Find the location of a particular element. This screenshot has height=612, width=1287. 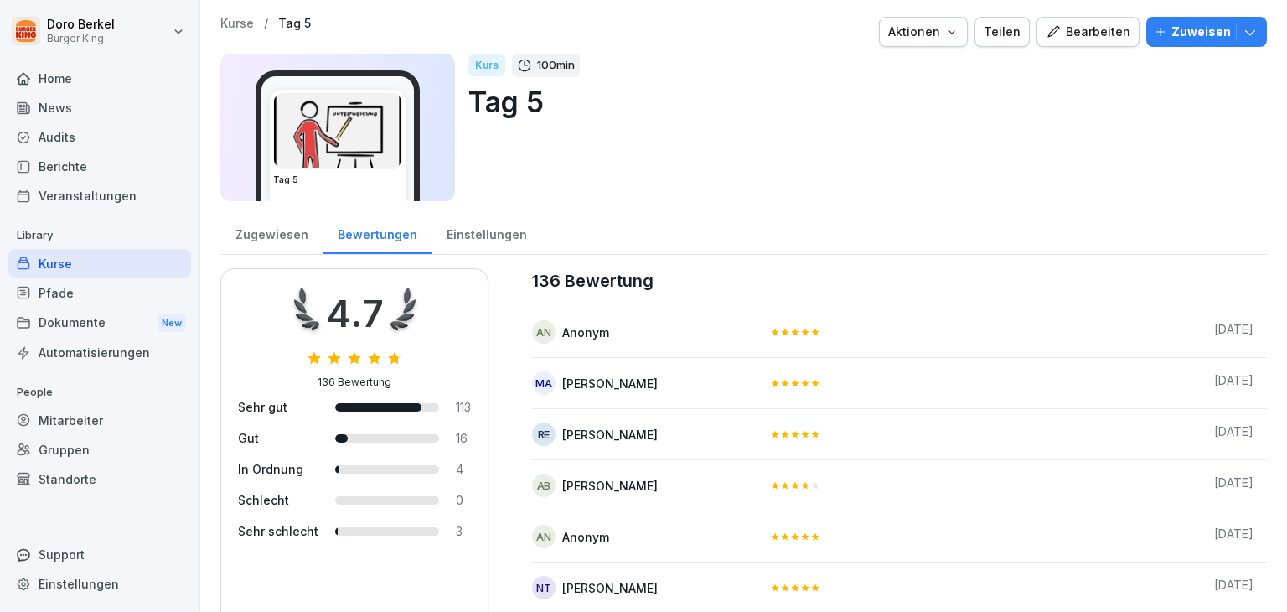

a: Audits is located at coordinates (100, 137).